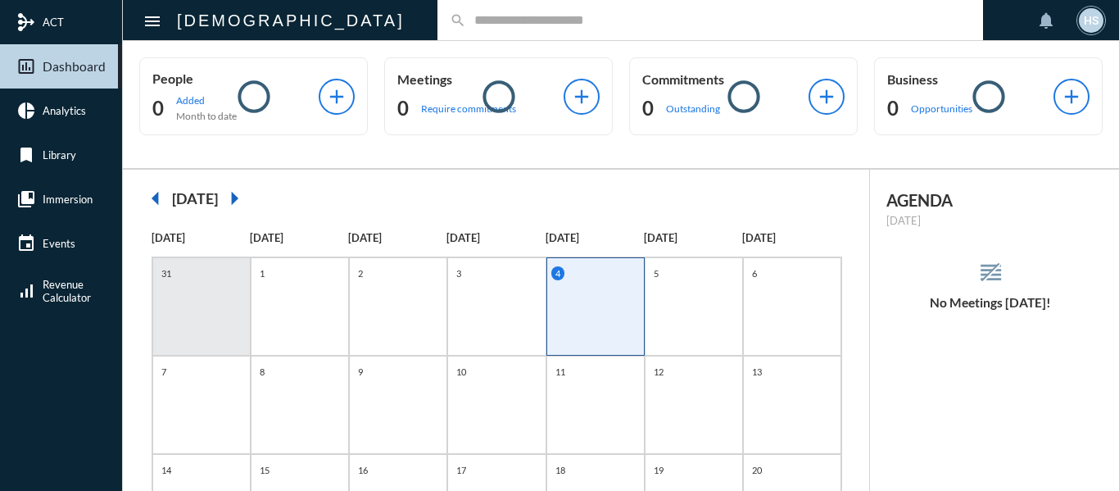  What do you see at coordinates (461, 469) in the screenshot?
I see `p: 17` at bounding box center [461, 469].